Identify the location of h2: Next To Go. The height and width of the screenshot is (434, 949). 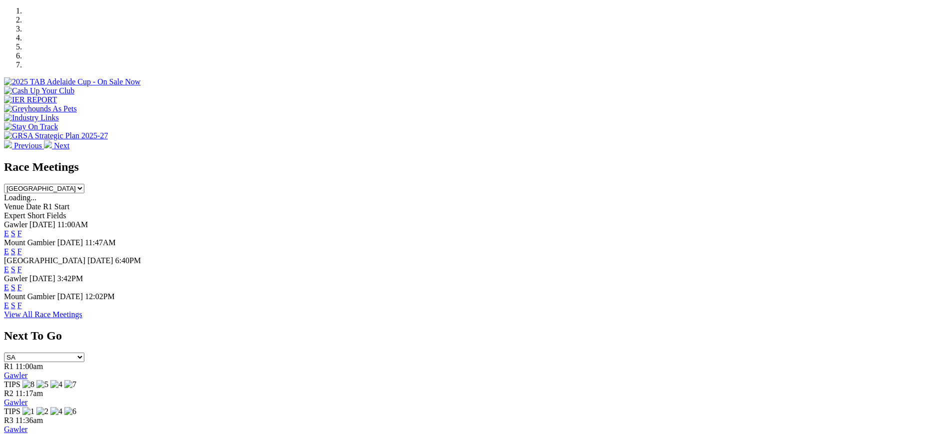
(474, 335).